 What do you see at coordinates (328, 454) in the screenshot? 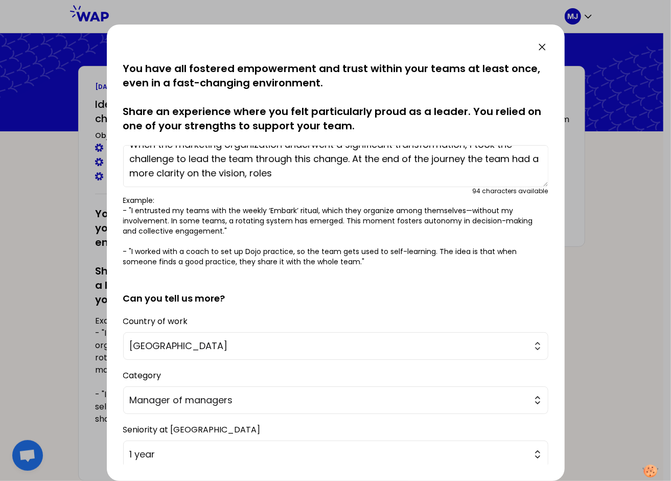
I see `span: 1 year` at bounding box center [328, 454].